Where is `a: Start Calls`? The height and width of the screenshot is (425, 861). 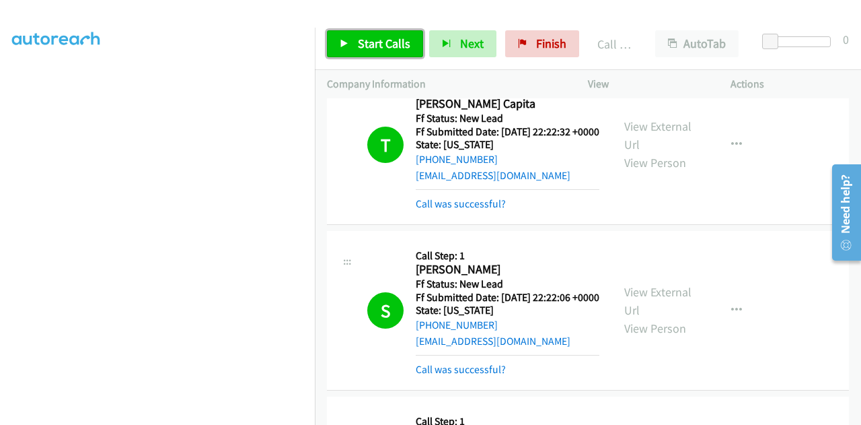
a: Start Calls is located at coordinates (375, 44).